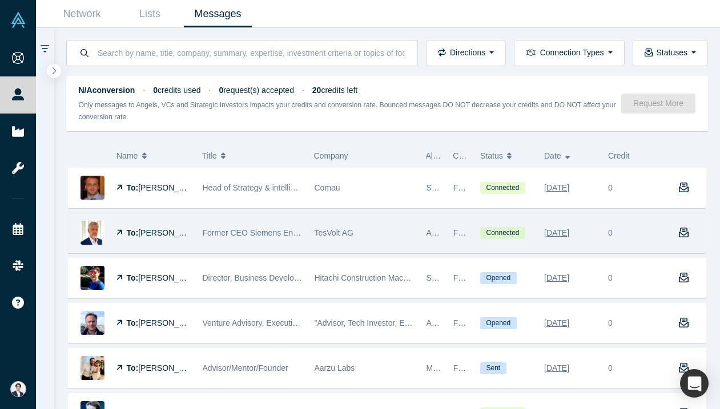 The image size is (720, 409). Describe the element at coordinates (18, 389) in the screenshot. I see `img: Eisuke Shimizu's Account` at that location.